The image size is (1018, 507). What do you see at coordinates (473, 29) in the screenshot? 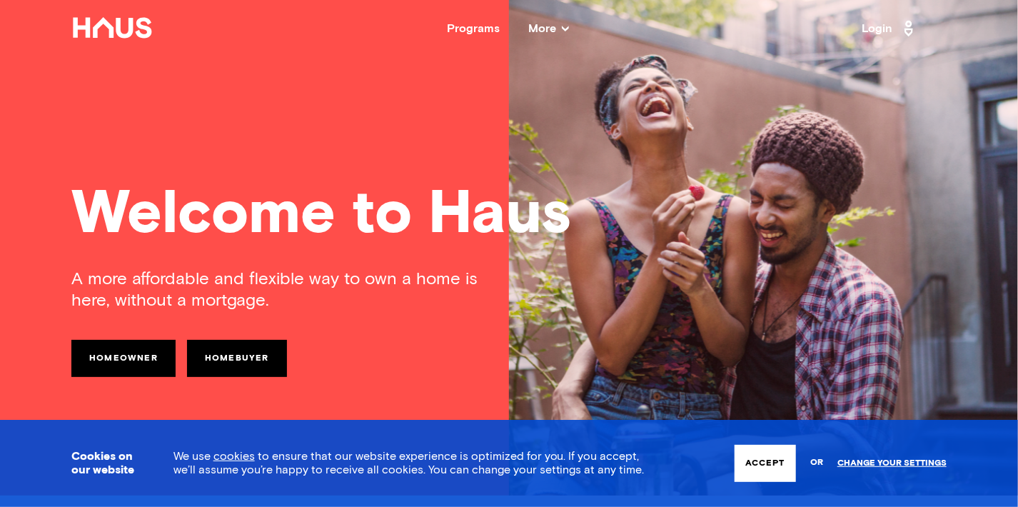
I see `div: Programs` at bounding box center [473, 29].